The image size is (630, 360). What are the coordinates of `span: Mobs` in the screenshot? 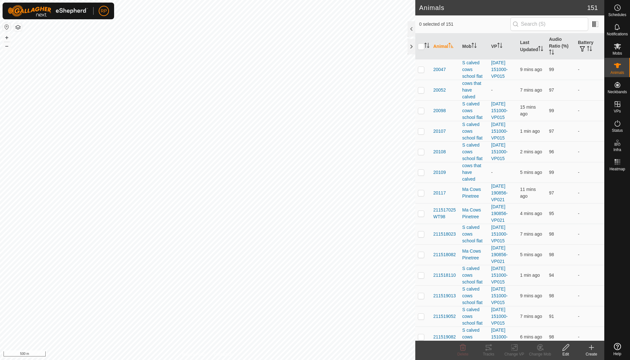 It's located at (617, 53).